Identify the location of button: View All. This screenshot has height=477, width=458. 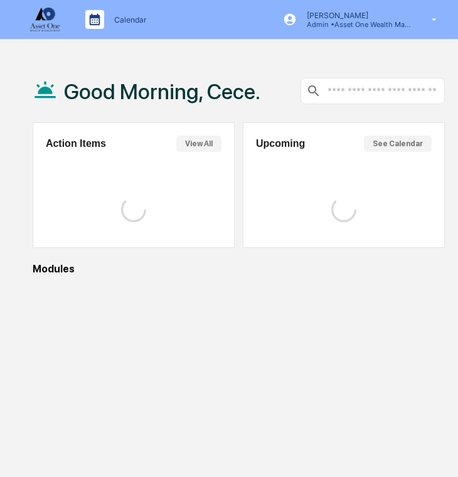
(199, 144).